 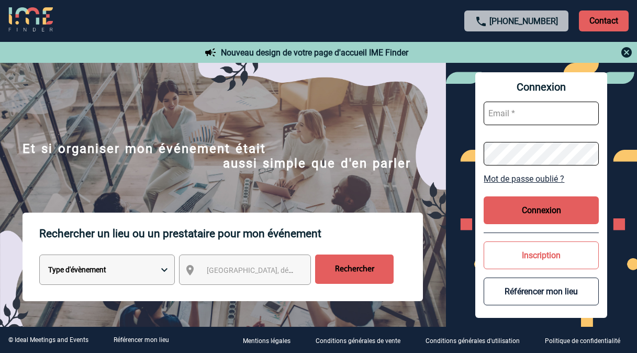 What do you see at coordinates (271, 340) in the screenshot?
I see `a: Mentions légales` at bounding box center [271, 340].